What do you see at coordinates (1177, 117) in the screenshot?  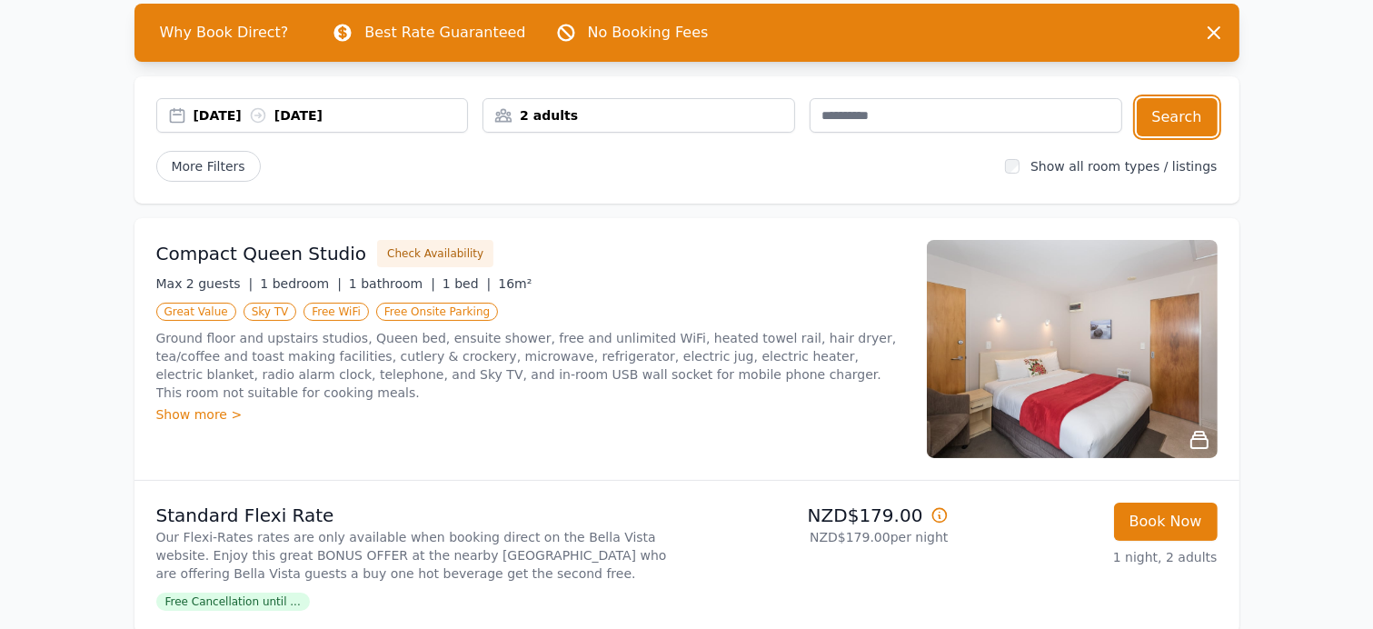 I see `button: Search` at bounding box center [1177, 117].